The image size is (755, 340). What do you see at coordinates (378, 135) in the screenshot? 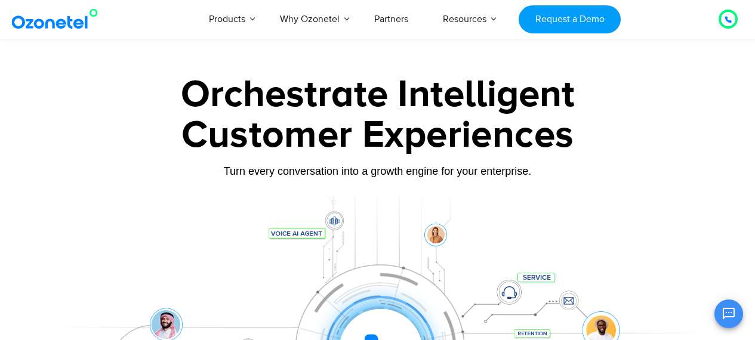
I see `div: Customer Experiences` at bounding box center [378, 135].